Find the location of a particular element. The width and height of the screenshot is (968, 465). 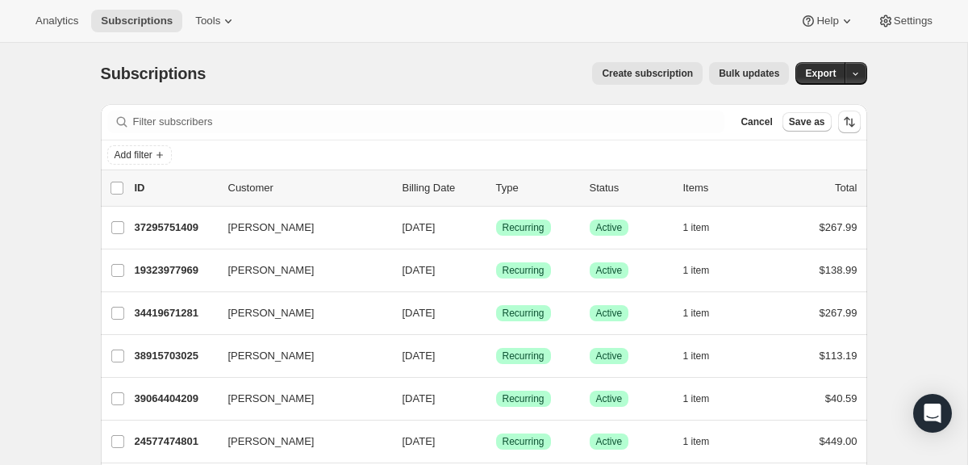

span: Help is located at coordinates (827, 21).